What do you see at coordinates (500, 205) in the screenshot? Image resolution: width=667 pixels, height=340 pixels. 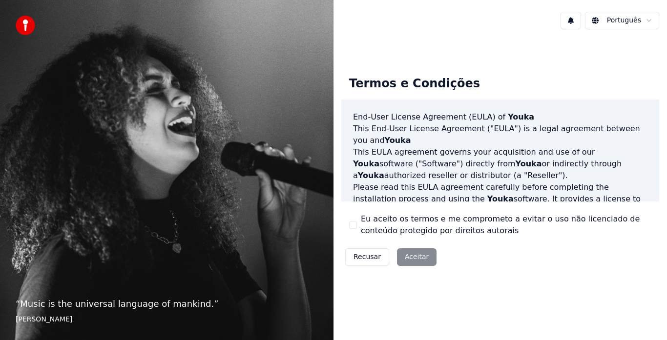 I see `p: Please read this EULA agreement carefully before completing the installation process and using th...` at bounding box center [500, 205].